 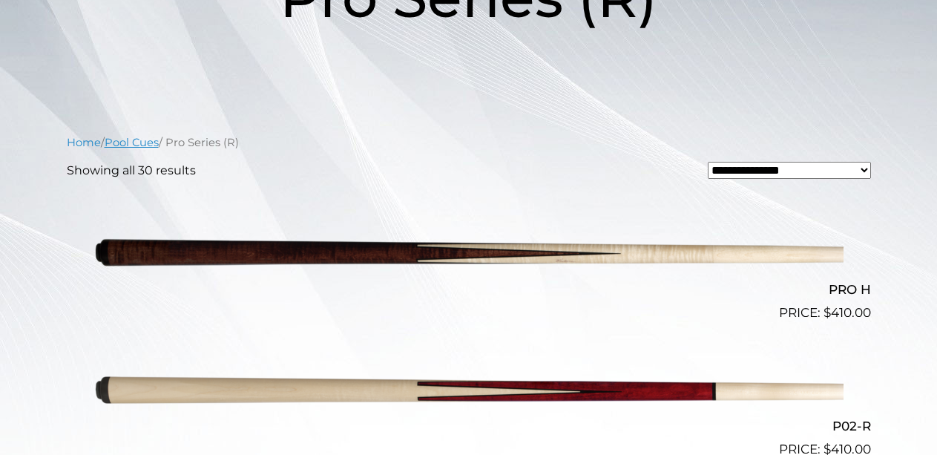 I want to click on a: Pool Cues, so click(x=131, y=142).